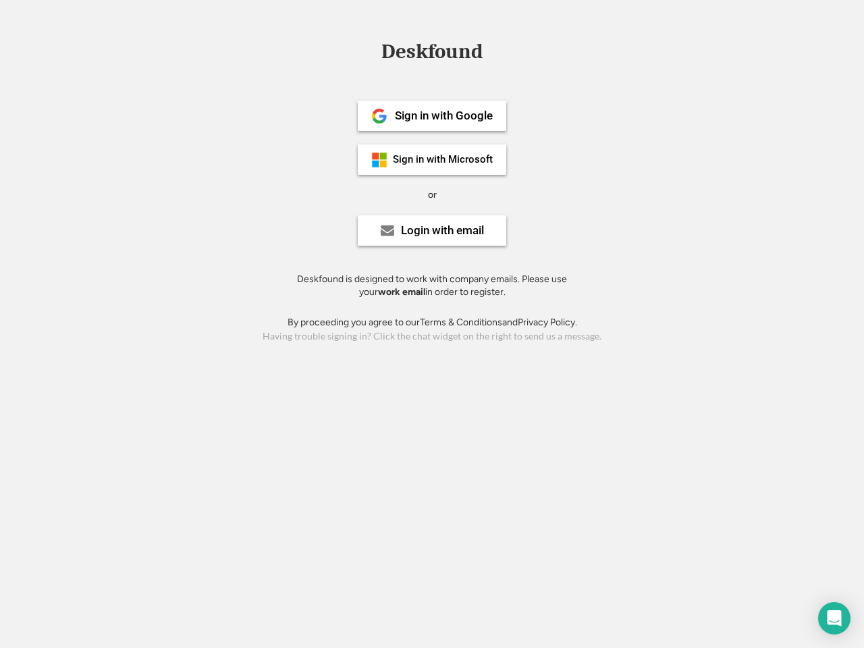 The image size is (864, 648). What do you see at coordinates (834, 618) in the screenshot?
I see `div: Open Intercom Messenger` at bounding box center [834, 618].